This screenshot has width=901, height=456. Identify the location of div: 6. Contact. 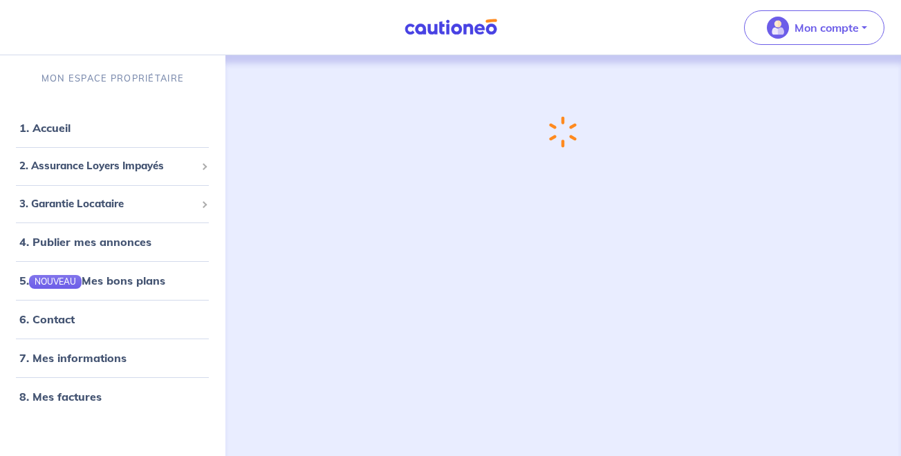
(113, 319).